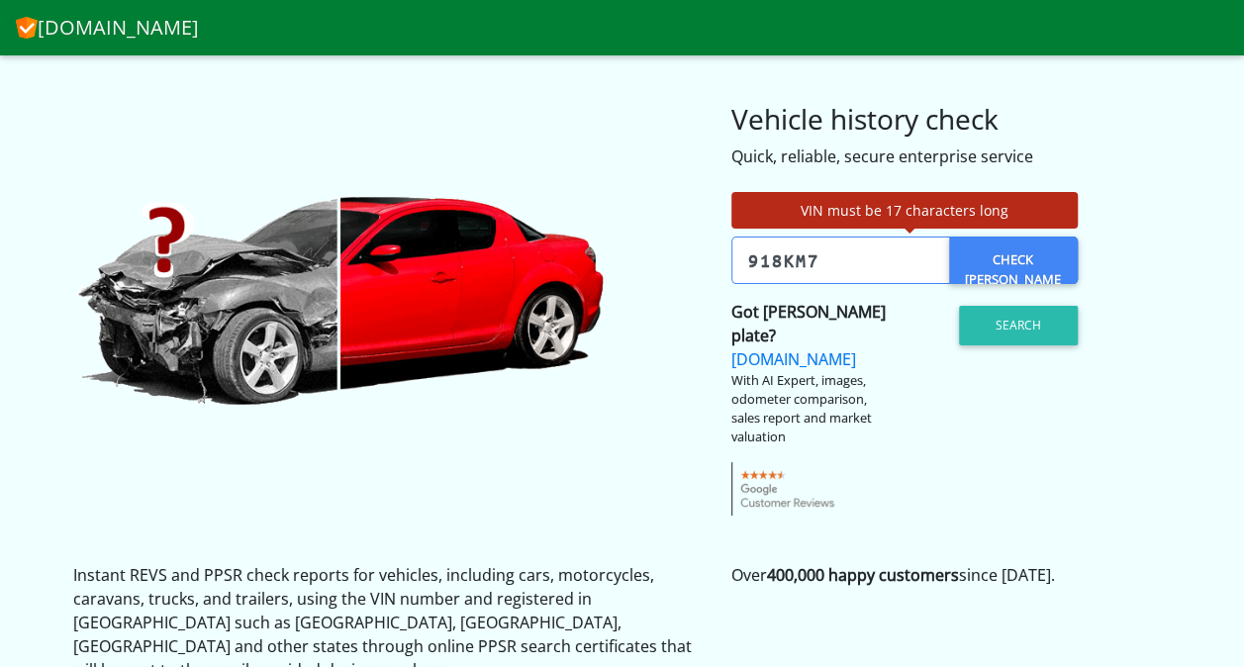 This screenshot has height=667, width=1244. I want to click on h3: Vehicle history check, so click(951, 120).